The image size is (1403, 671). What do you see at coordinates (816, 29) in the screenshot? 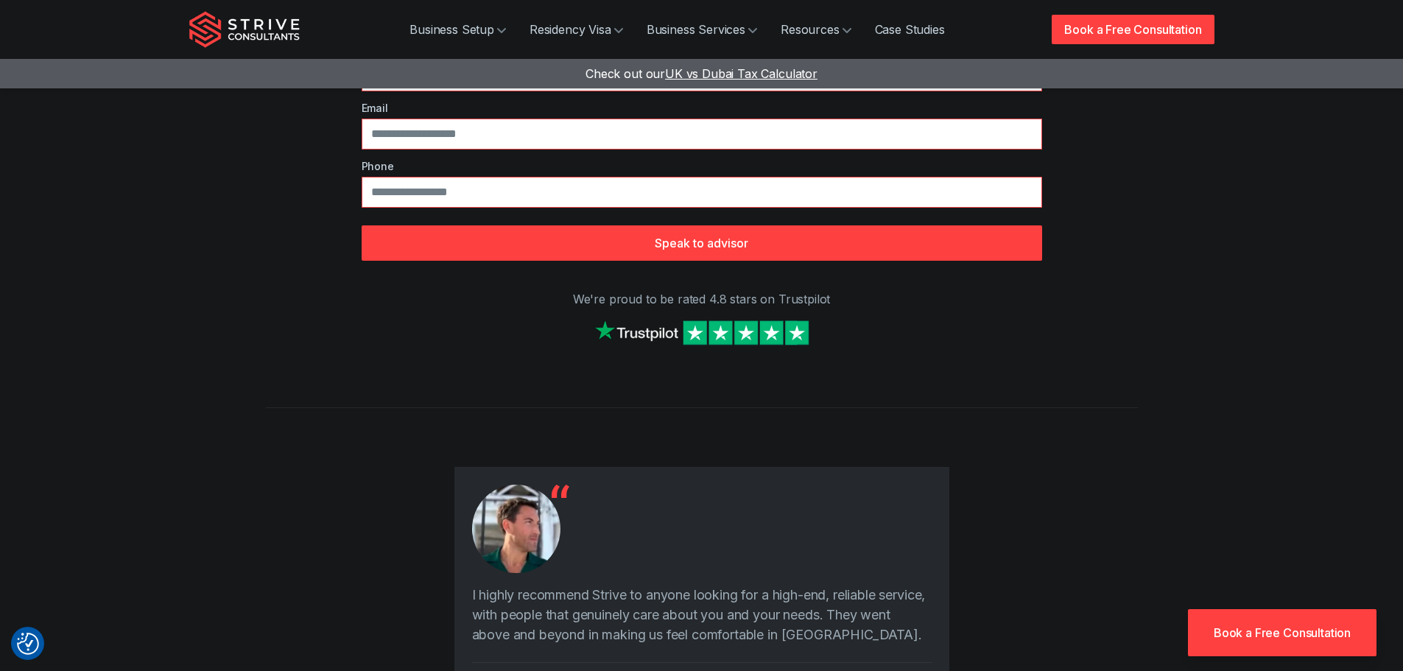
I see `a: Resources` at bounding box center [816, 29].